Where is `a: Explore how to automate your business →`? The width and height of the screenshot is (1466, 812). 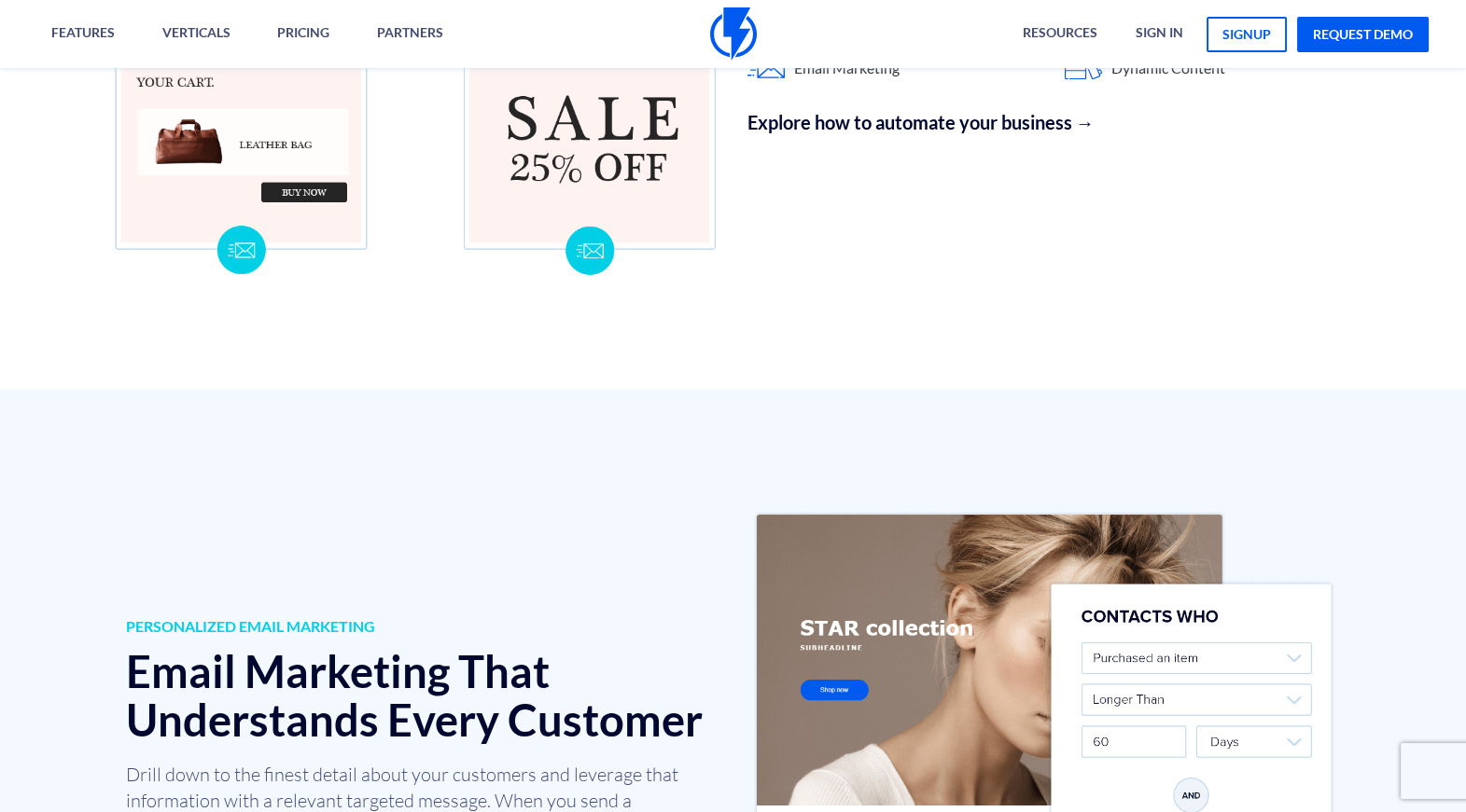
a: Explore how to automate your business → is located at coordinates (1051, 122).